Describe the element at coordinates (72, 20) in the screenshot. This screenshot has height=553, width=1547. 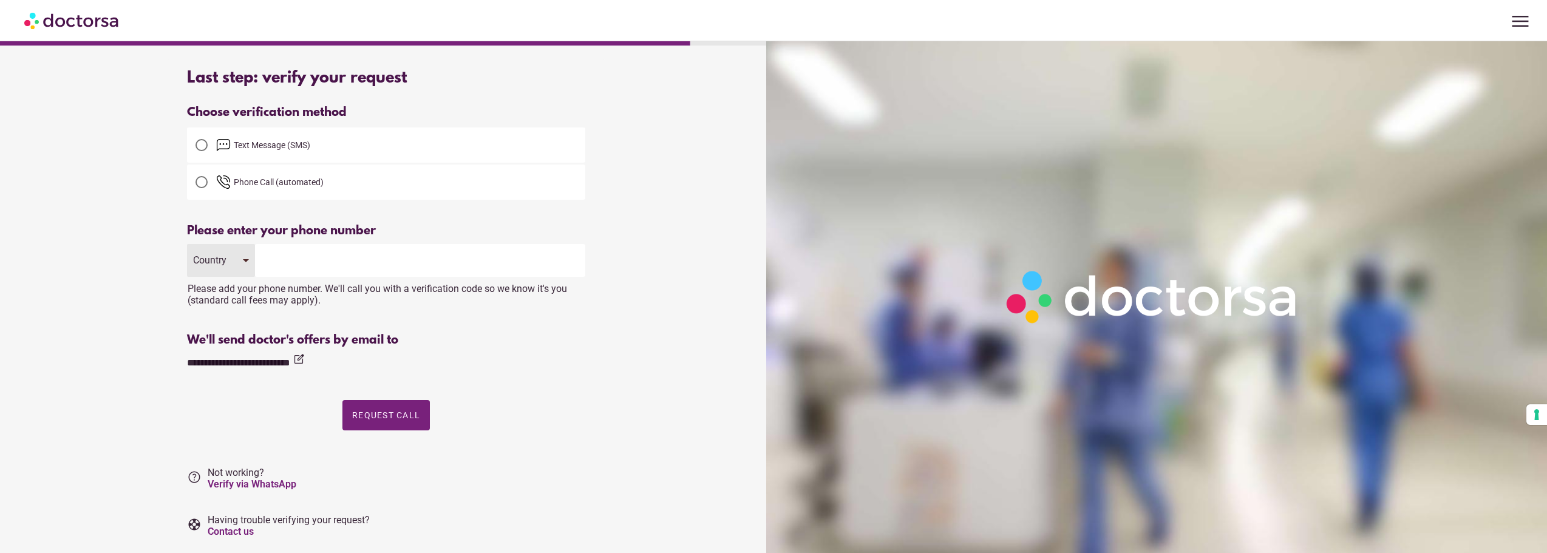
I see `img: Doctorsa.com` at that location.